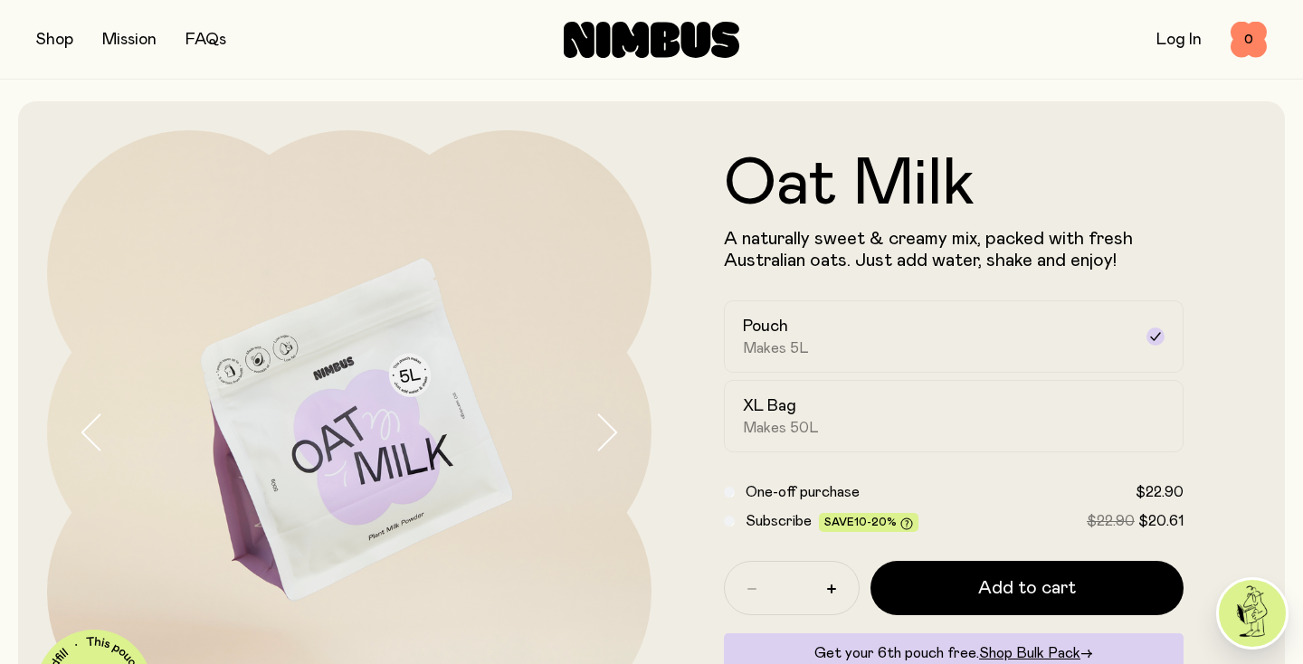  Describe the element at coordinates (1249, 40) in the screenshot. I see `span: 0` at that location.